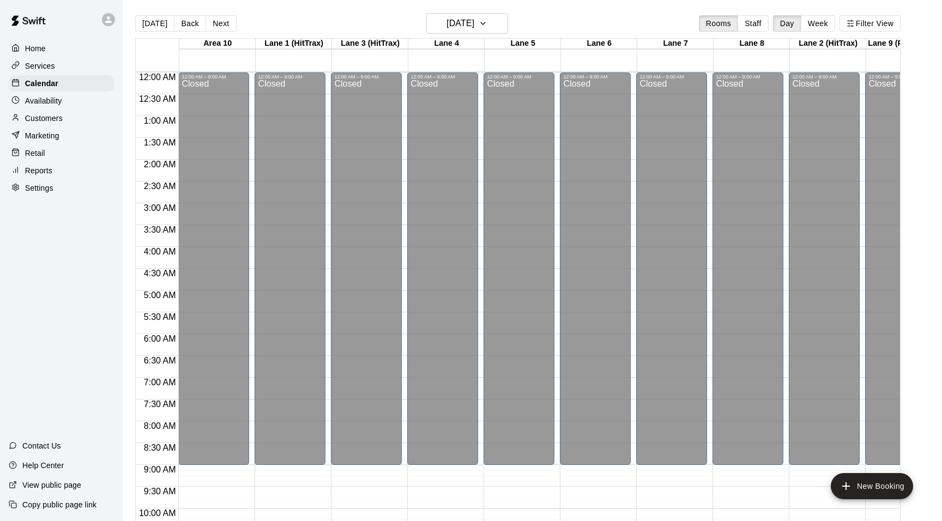 The width and height of the screenshot is (942, 521). What do you see at coordinates (41, 83) in the screenshot?
I see `p: Calendar` at bounding box center [41, 83].